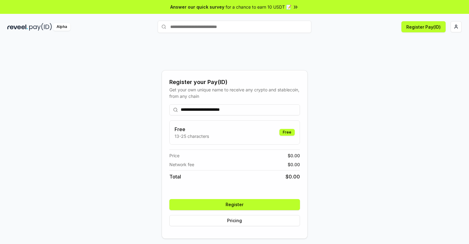 This screenshot has width=469, height=244. What do you see at coordinates (235, 82) in the screenshot?
I see `div: Register your Pay(ID)` at bounding box center [235, 82].